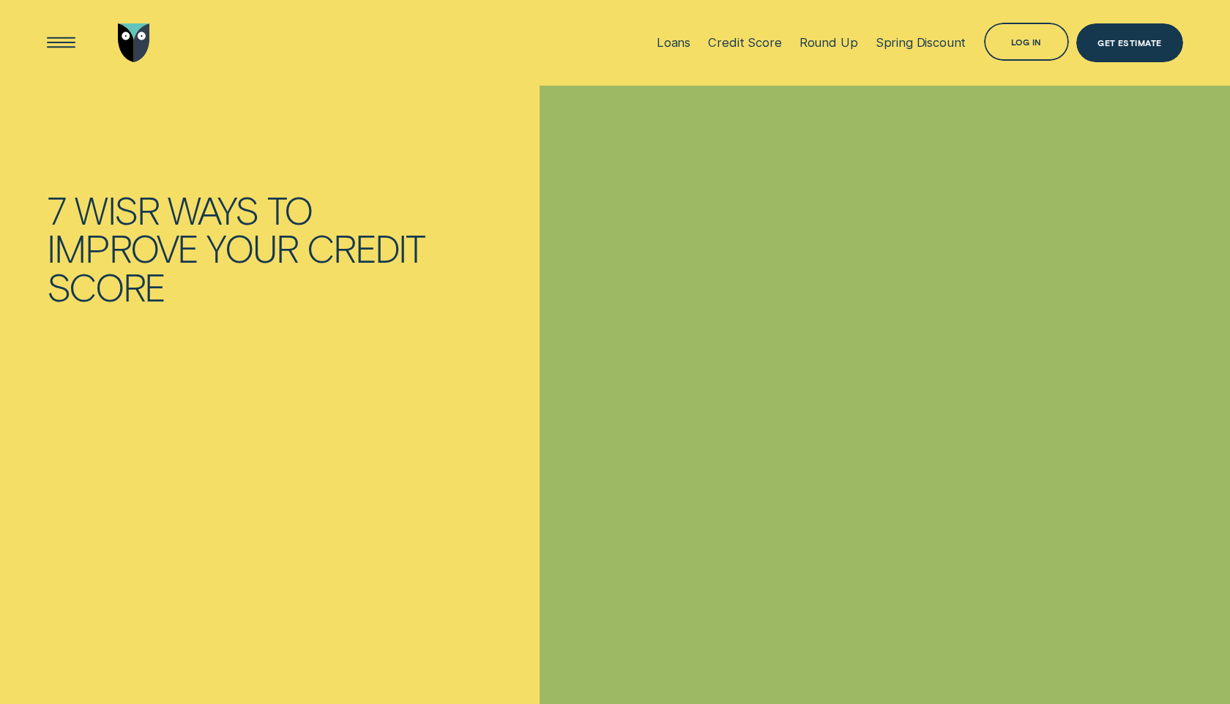 The image size is (1230, 704). Describe the element at coordinates (245, 249) in the screenshot. I see `h1: 7 Wisr Ways To Improve Your Credit Score` at that location.